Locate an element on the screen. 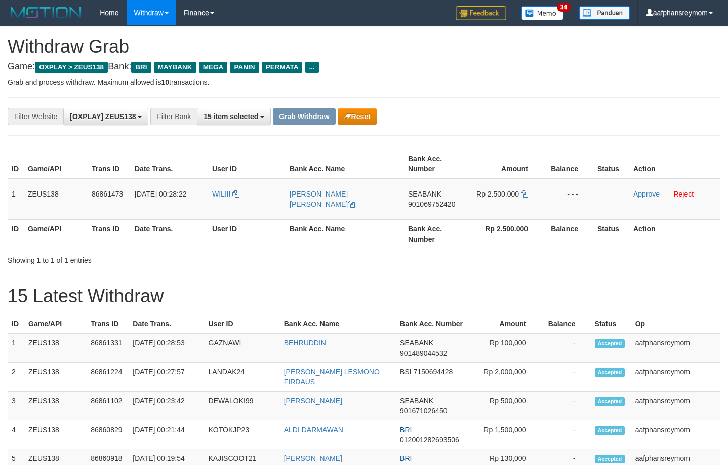 The width and height of the screenshot is (728, 465). div: Filter Website is located at coordinates (35, 117).